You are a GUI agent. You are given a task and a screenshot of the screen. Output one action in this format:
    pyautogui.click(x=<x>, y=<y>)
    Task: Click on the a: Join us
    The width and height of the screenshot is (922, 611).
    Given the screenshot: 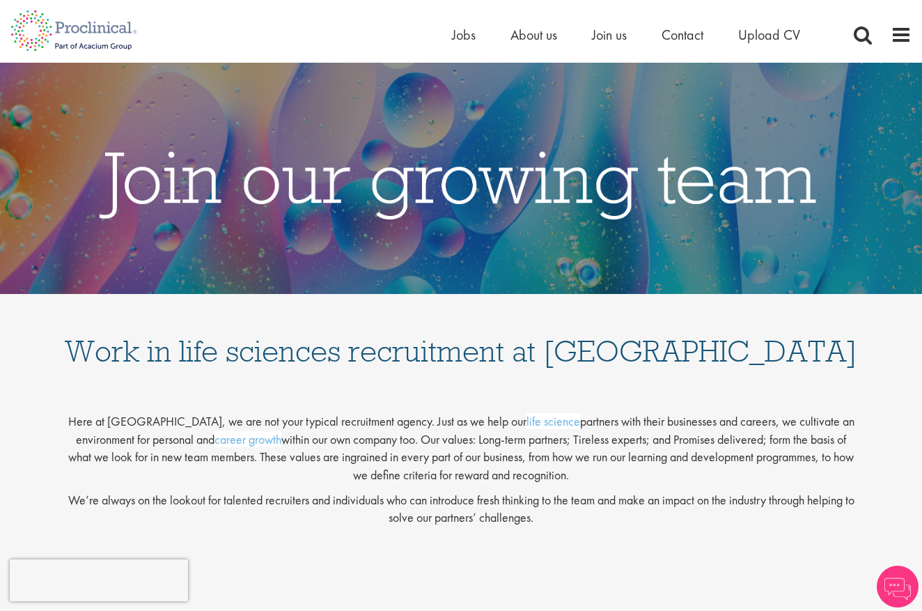 What is the action you would take?
    pyautogui.click(x=609, y=35)
    